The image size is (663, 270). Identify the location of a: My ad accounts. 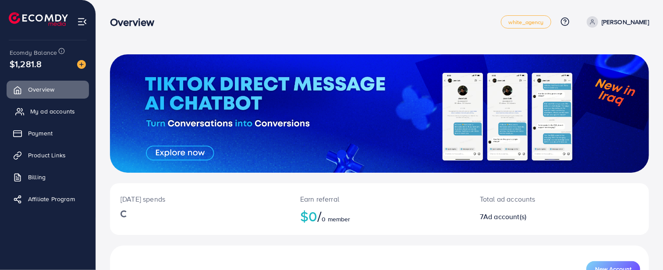
(48, 111).